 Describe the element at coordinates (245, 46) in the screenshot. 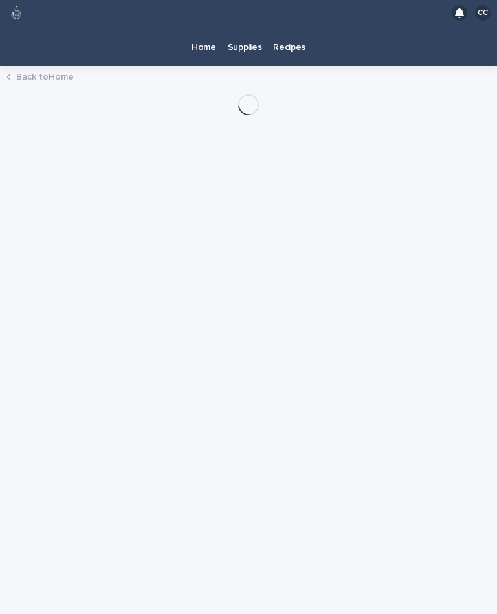

I see `a: Supplies` at that location.